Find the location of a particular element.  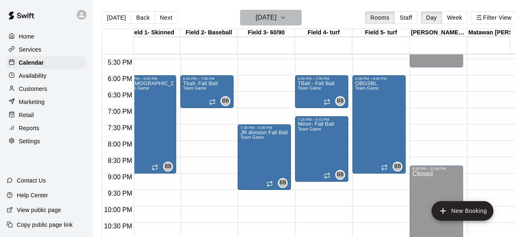

span: 6:30 PM is located at coordinates (120, 95).